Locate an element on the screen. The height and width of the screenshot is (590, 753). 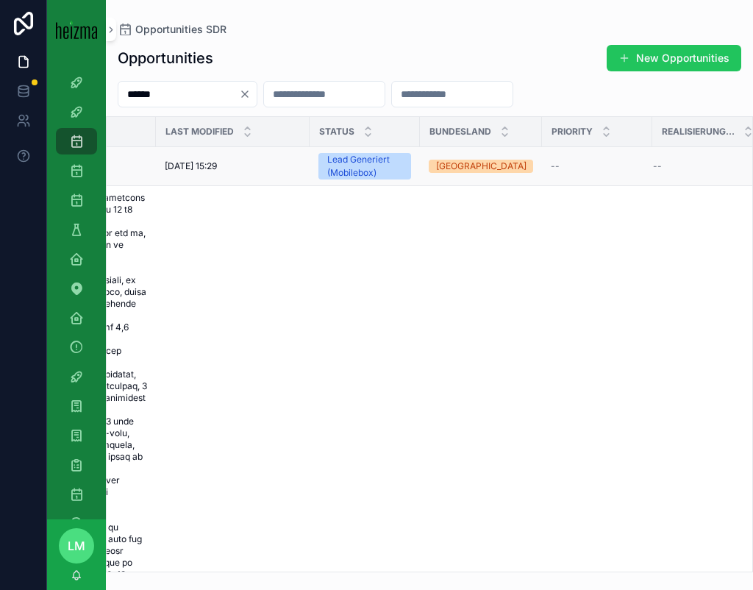
span: Opportunities SDR is located at coordinates (181, 29).